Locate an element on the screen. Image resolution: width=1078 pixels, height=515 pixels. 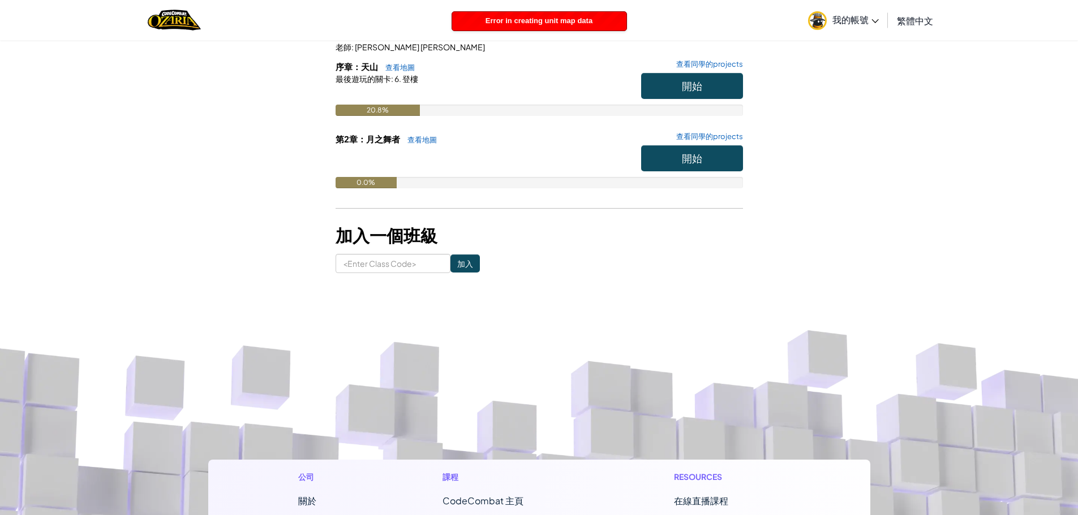
div: 0.0% is located at coordinates (366, 183).